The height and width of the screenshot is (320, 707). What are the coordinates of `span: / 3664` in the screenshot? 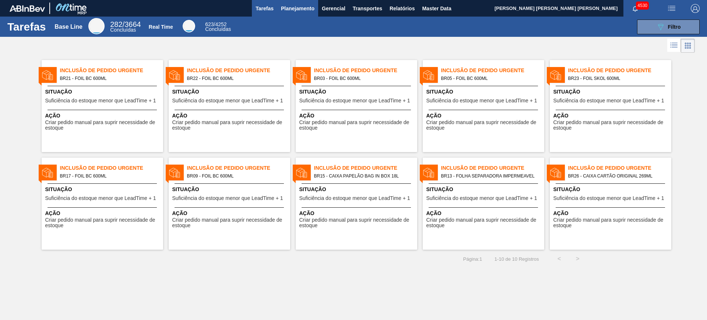 It's located at (125, 24).